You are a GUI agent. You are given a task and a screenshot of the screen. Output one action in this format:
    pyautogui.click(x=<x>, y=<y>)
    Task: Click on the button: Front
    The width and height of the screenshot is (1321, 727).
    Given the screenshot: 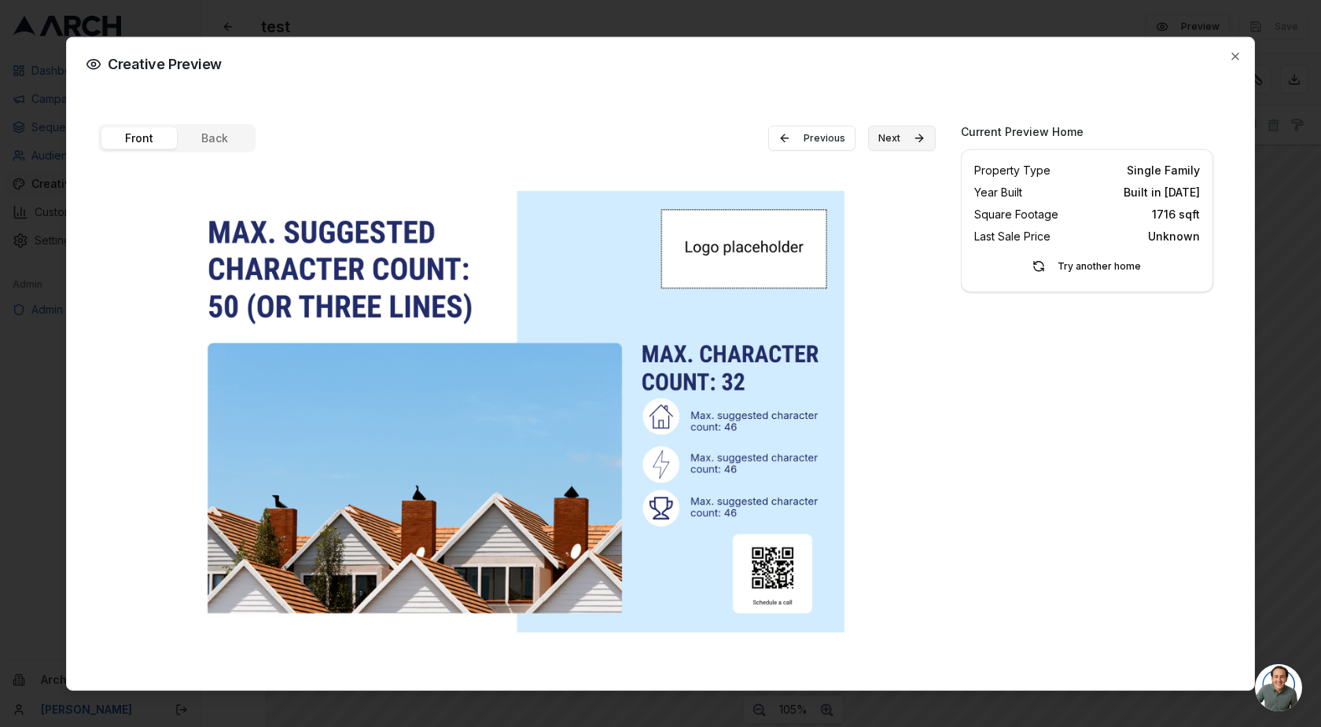 What is the action you would take?
    pyautogui.click(x=139, y=138)
    